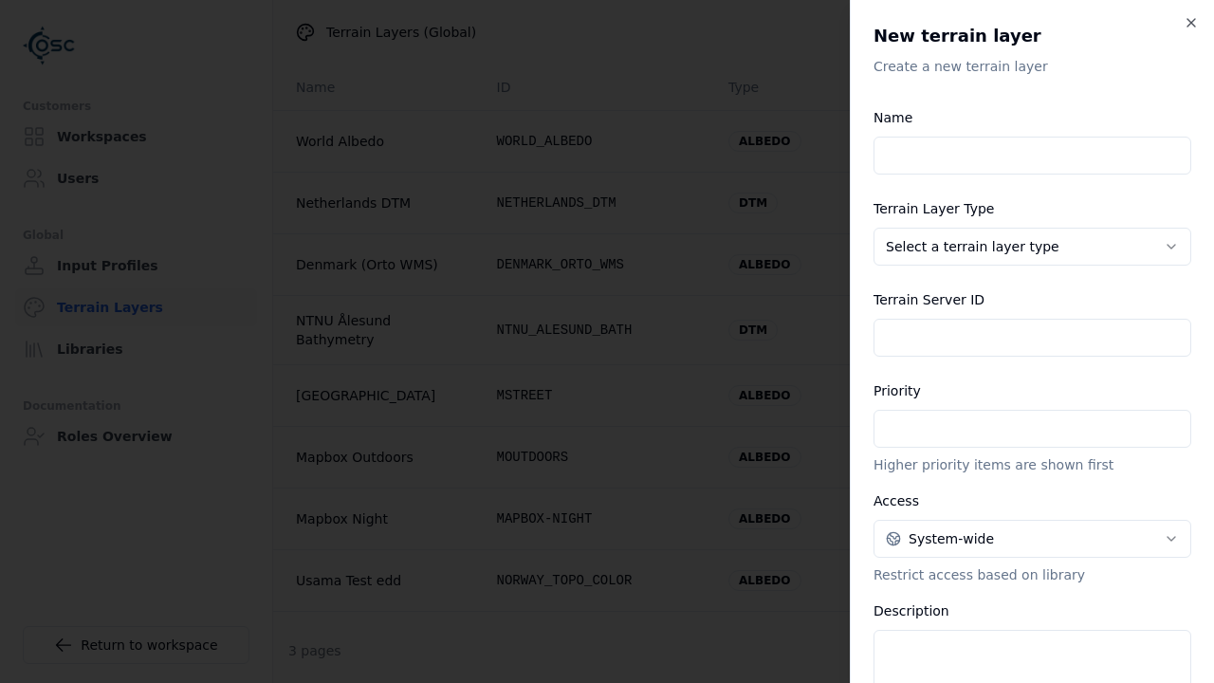 Image resolution: width=1214 pixels, height=683 pixels. I want to click on label: Name, so click(893, 118).